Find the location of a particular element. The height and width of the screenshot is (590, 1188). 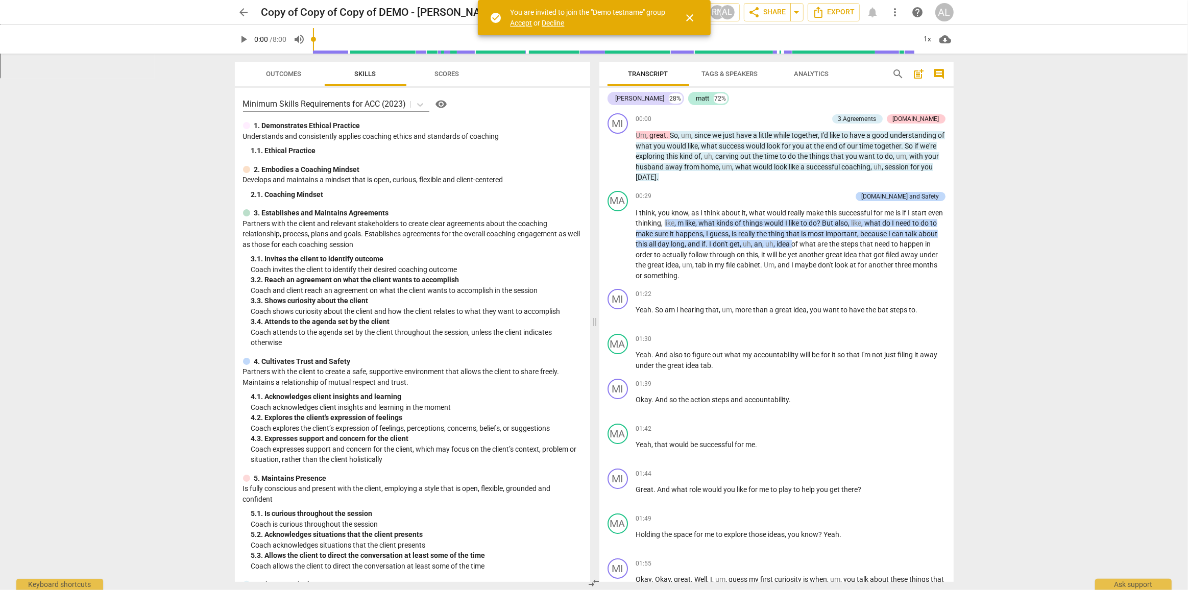

span: the is located at coordinates (835, 244).